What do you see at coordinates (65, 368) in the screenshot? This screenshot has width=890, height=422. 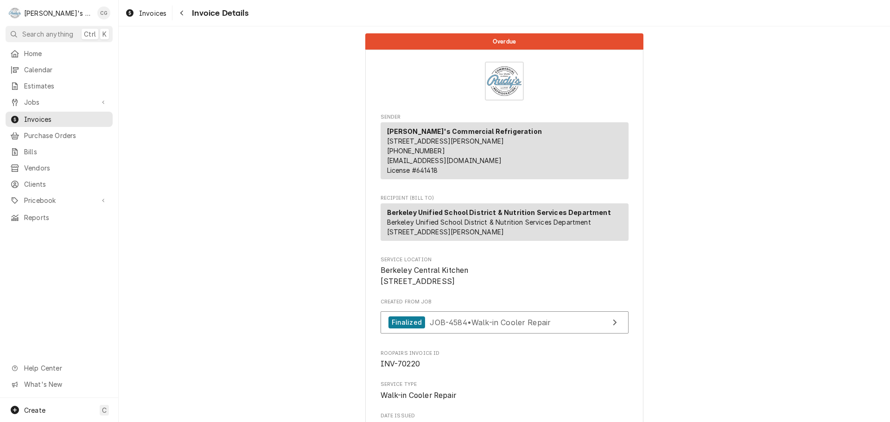 I see `span: Help Center` at bounding box center [65, 368].